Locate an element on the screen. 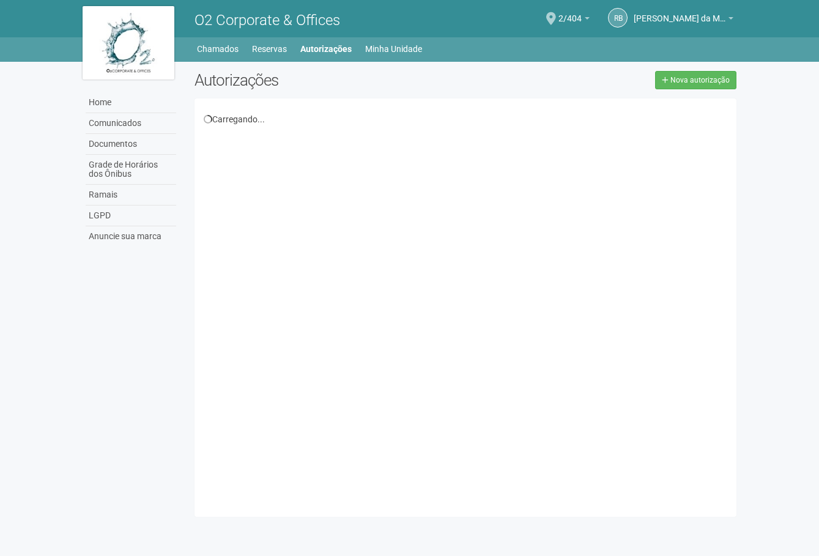  a: Documentos is located at coordinates (131, 144).